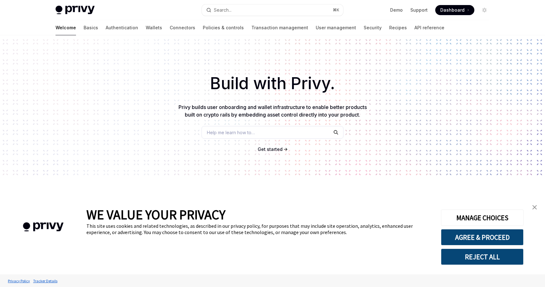 The height and width of the screenshot is (287, 545). What do you see at coordinates (270, 149) in the screenshot?
I see `a: Get started` at bounding box center [270, 149].